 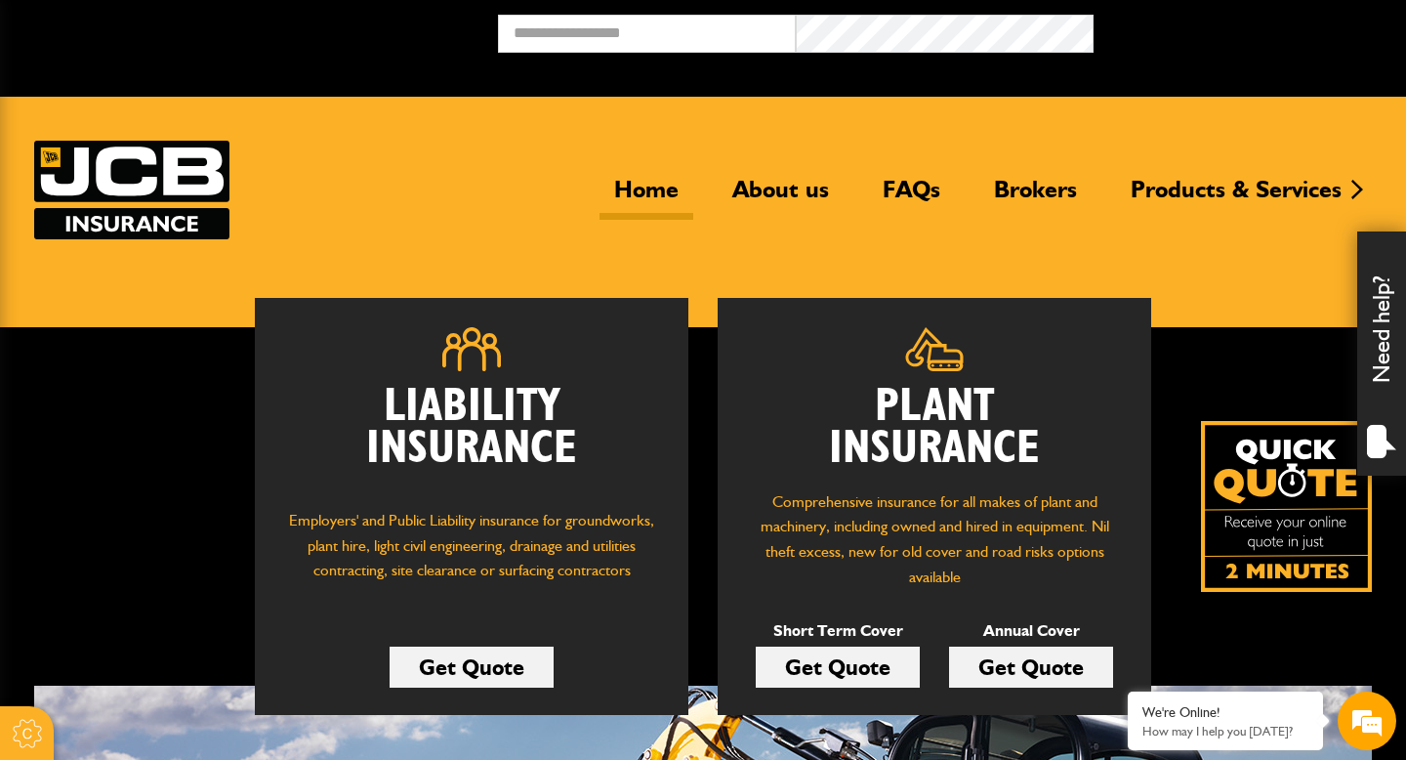 What do you see at coordinates (1382, 354) in the screenshot?
I see `div: Need help?` at bounding box center [1382, 354].